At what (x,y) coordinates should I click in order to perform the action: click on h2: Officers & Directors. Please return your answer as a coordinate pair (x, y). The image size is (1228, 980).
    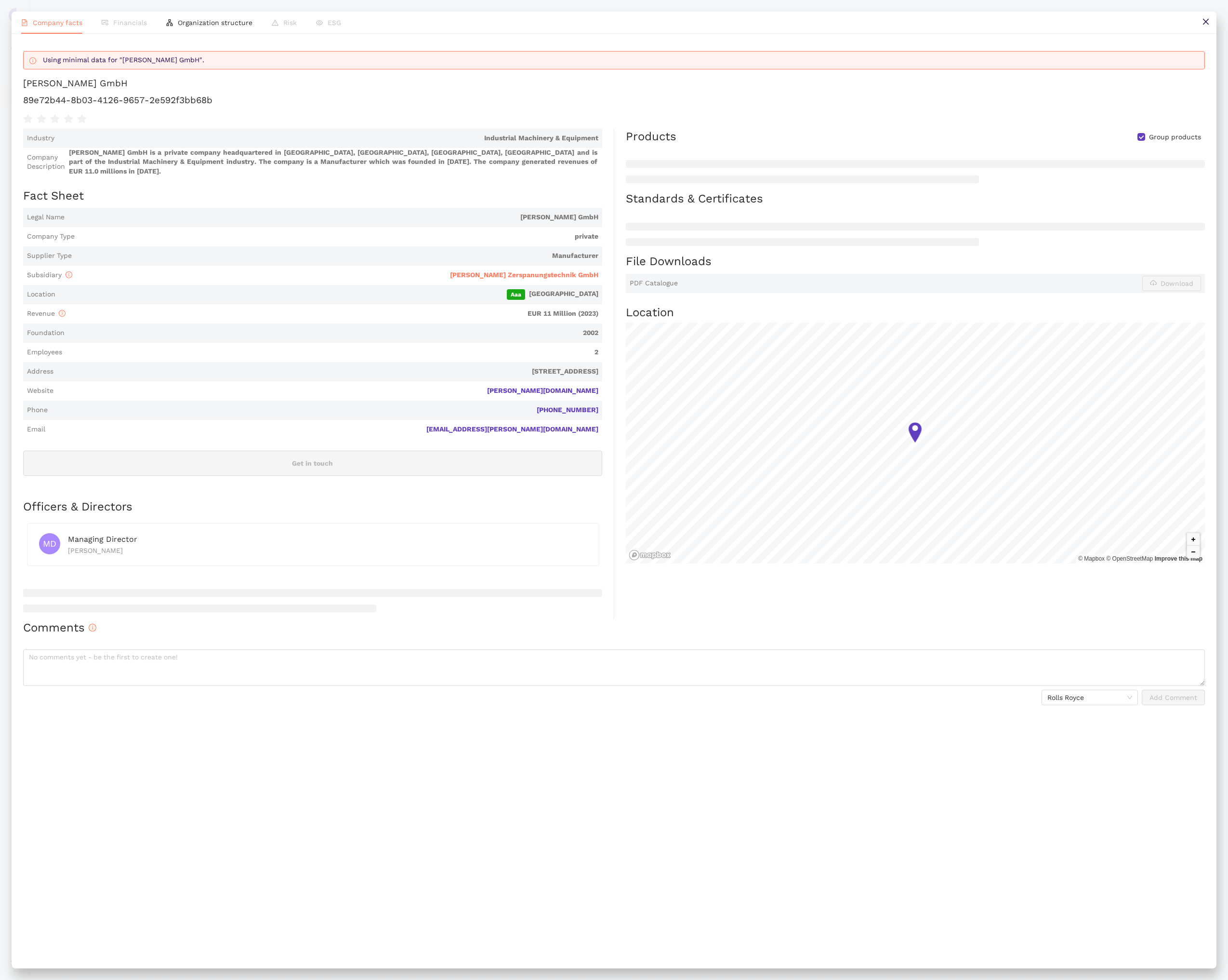
    Looking at the image, I should click on (313, 507).